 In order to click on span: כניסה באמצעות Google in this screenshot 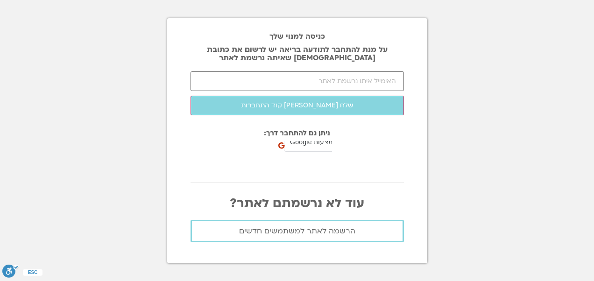, I will do `click(324, 142)`.